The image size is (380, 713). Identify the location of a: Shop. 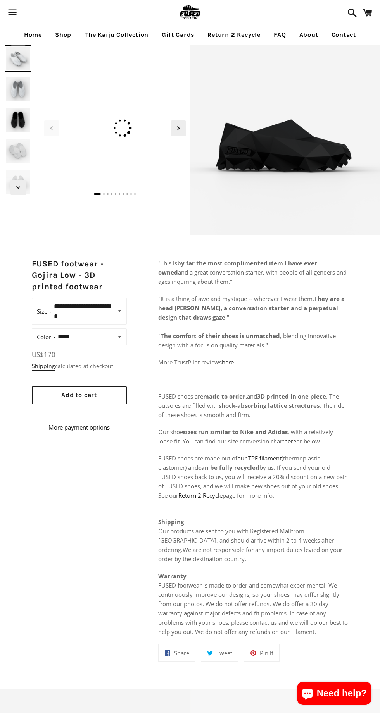
(63, 35).